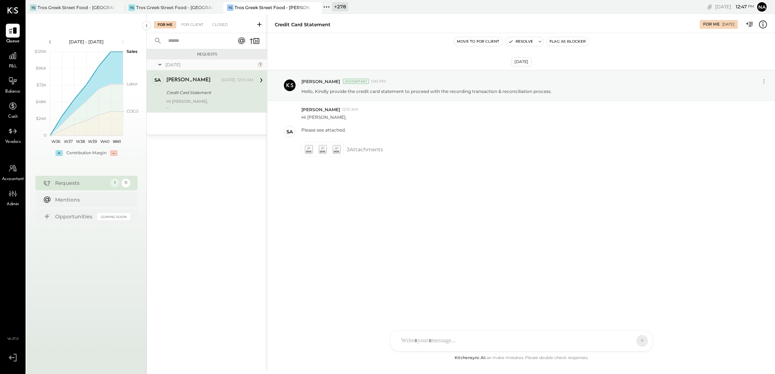 Image resolution: width=775 pixels, height=374 pixels. I want to click on span: P&L, so click(13, 67).